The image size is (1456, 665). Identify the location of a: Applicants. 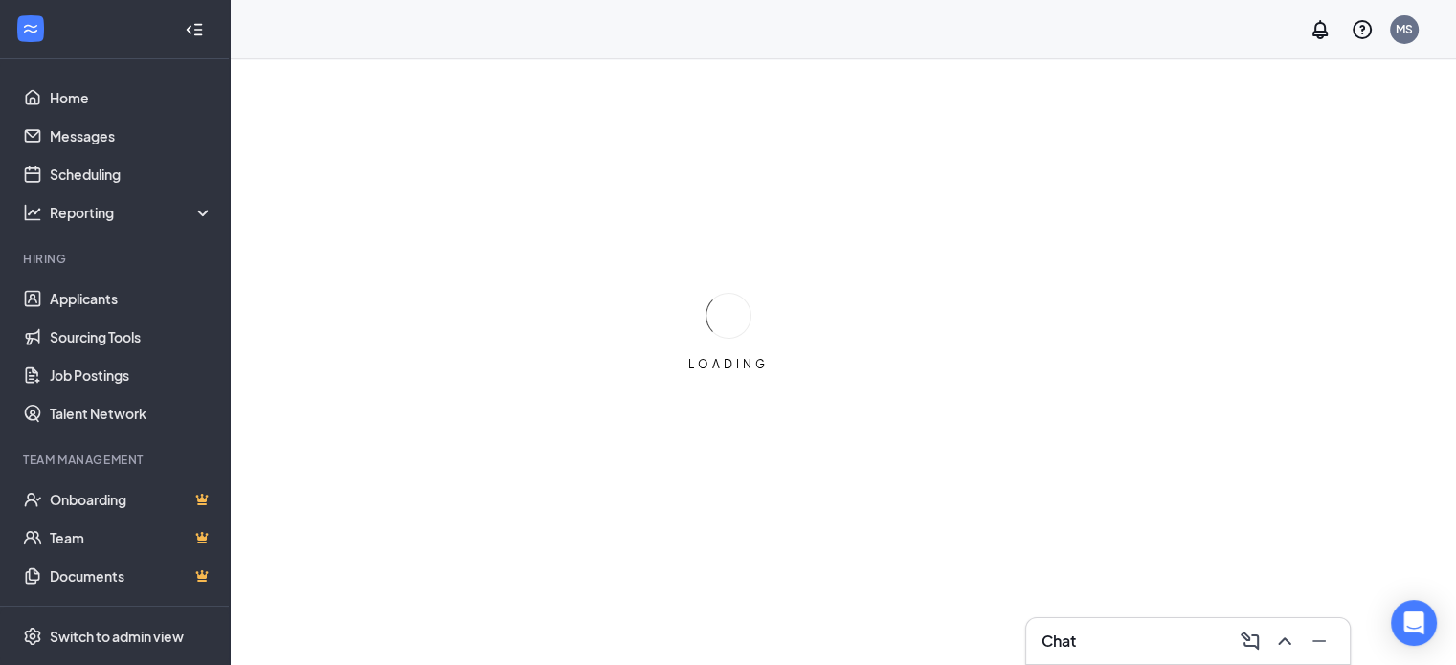
(131, 299).